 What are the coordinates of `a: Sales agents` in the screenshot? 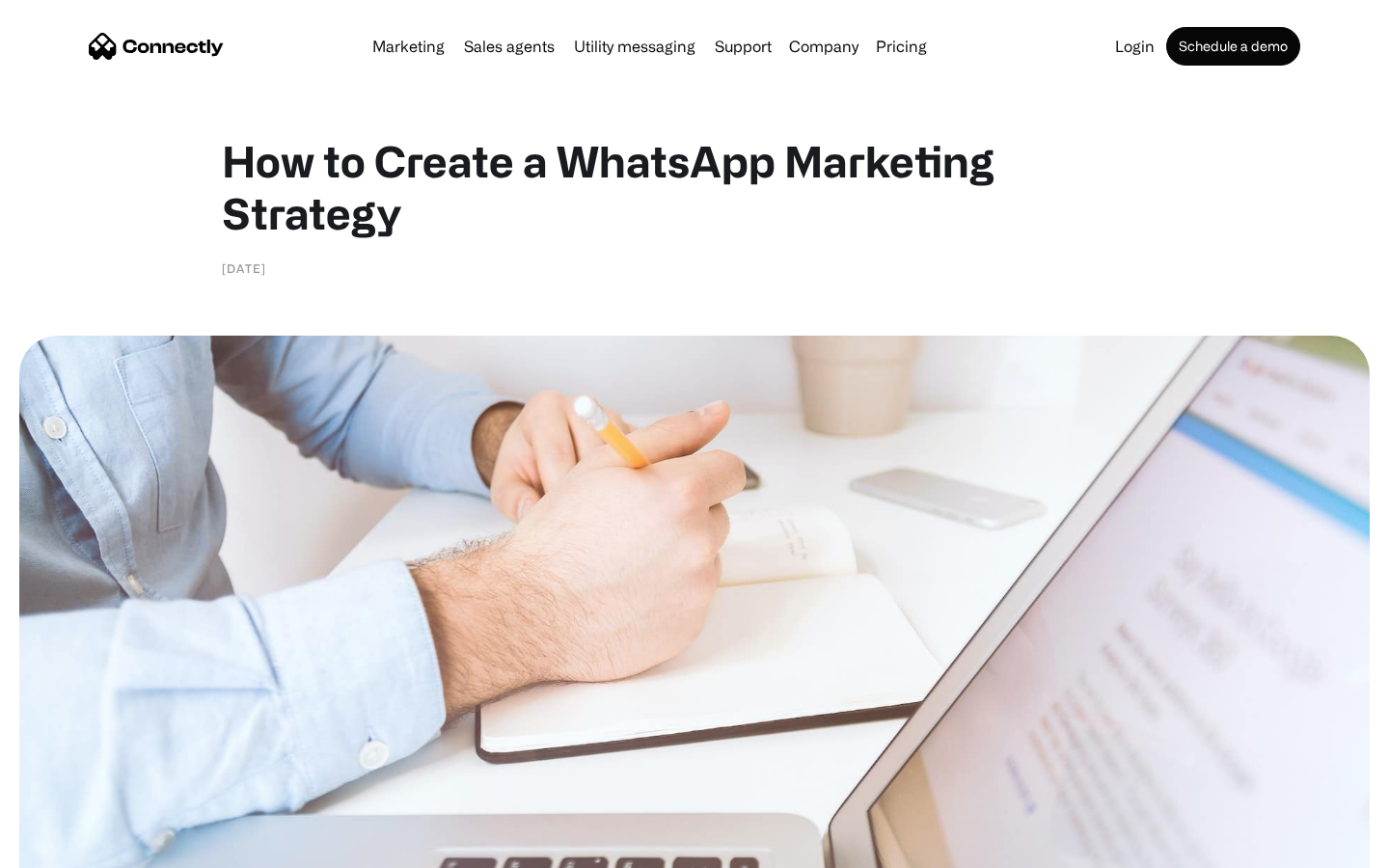 It's located at (509, 46).